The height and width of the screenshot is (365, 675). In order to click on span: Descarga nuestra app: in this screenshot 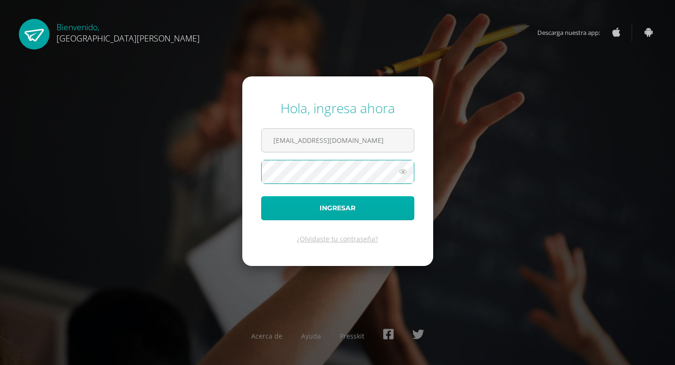, I will do `click(573, 33)`.